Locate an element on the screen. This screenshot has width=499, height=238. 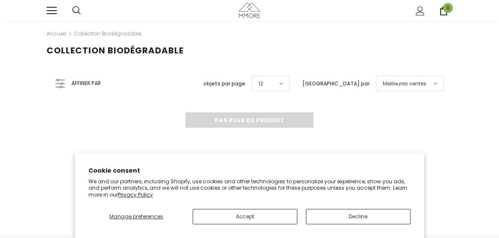
button: Decline is located at coordinates (358, 216).